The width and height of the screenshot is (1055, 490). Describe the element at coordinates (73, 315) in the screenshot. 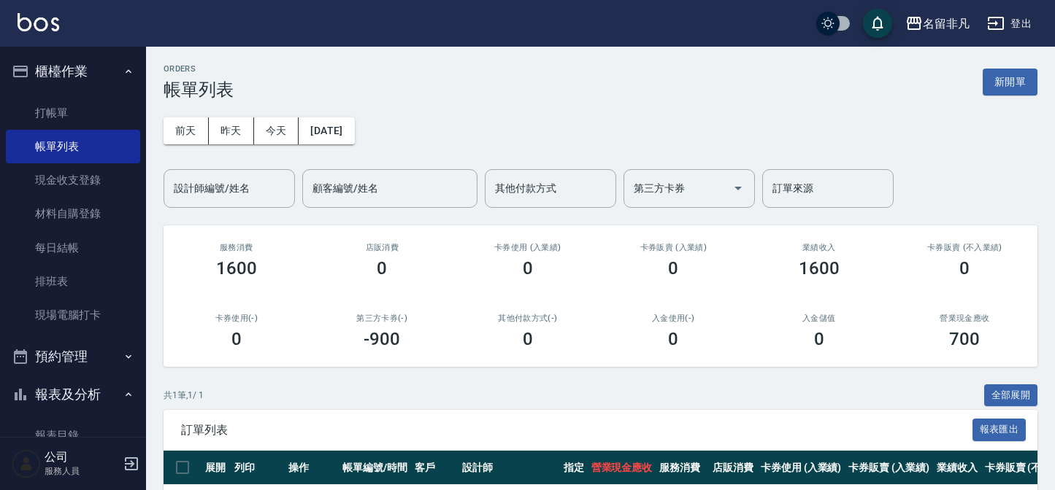

I see `a: 現場電腦打卡` at that location.